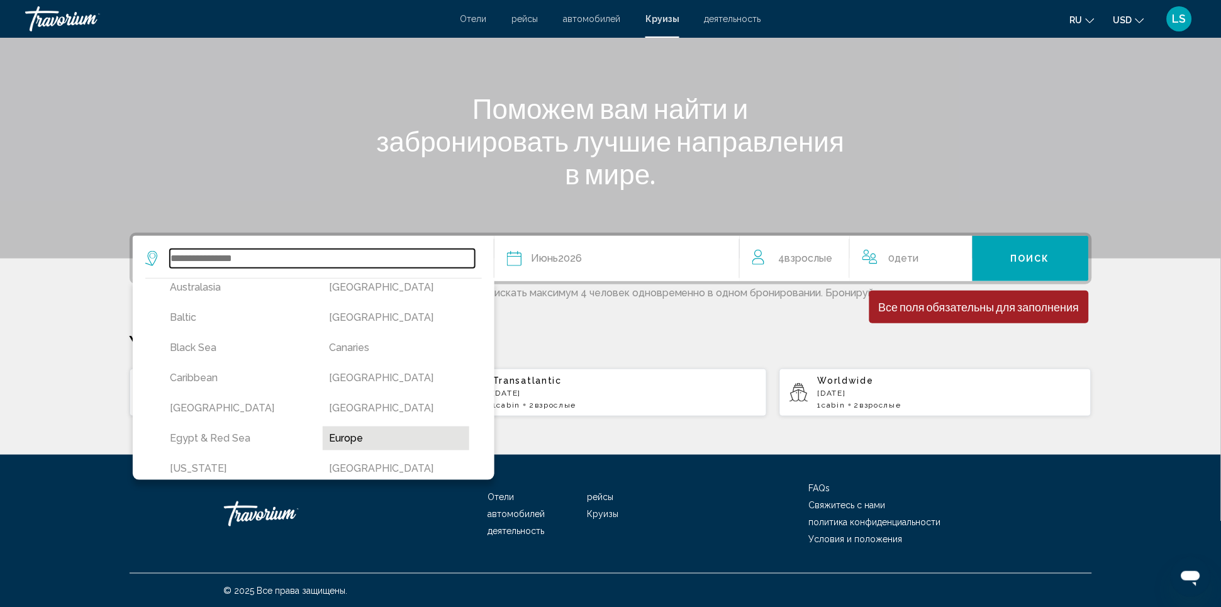 Image resolution: width=1221 pixels, height=607 pixels. I want to click on span: LS, so click(1179, 19).